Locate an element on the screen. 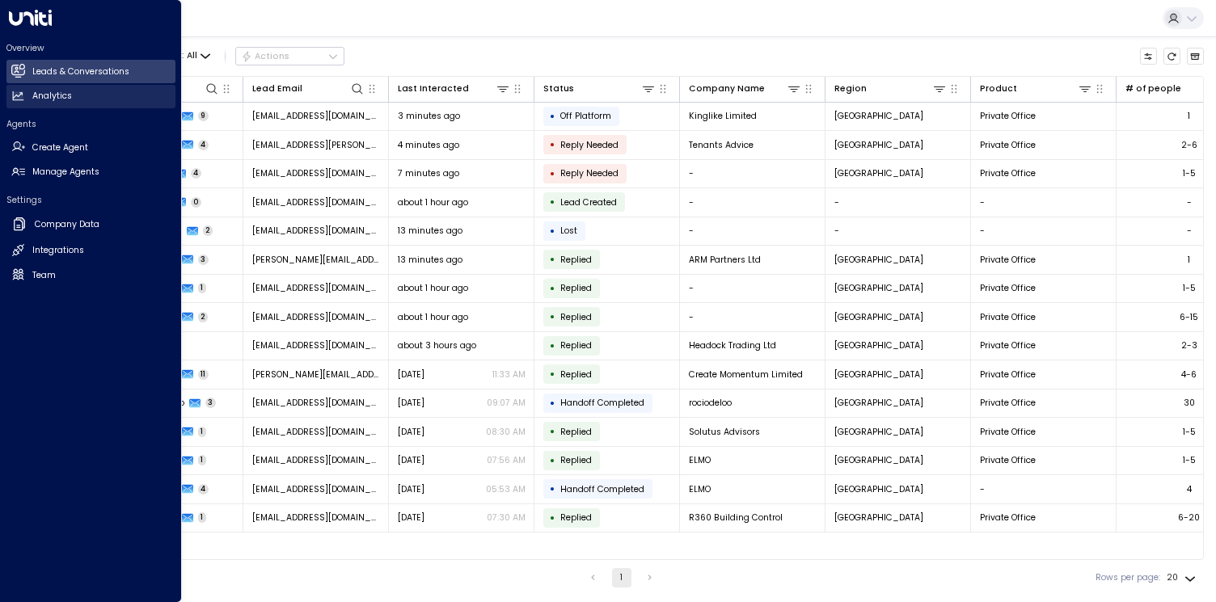 This screenshot has height=602, width=1216. span: R360 Building Control is located at coordinates (736, 517).